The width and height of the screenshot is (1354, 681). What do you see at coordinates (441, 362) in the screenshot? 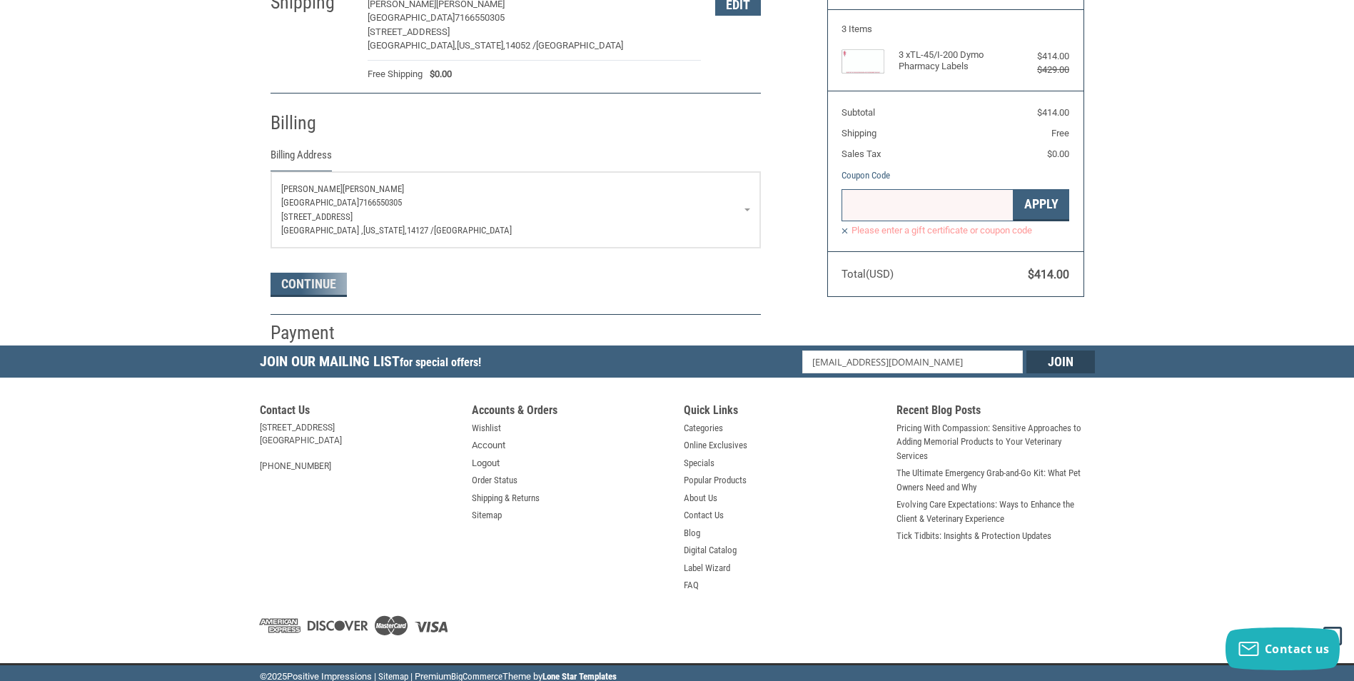
I see `span: for special offers!` at bounding box center [441, 362].